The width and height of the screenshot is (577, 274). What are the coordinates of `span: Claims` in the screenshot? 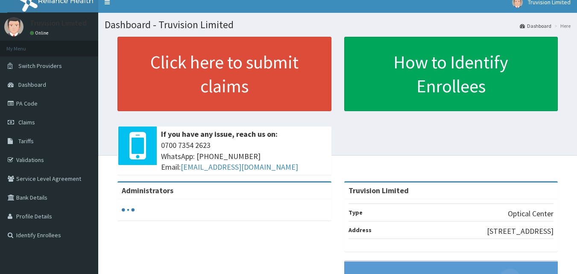 It's located at (26, 122).